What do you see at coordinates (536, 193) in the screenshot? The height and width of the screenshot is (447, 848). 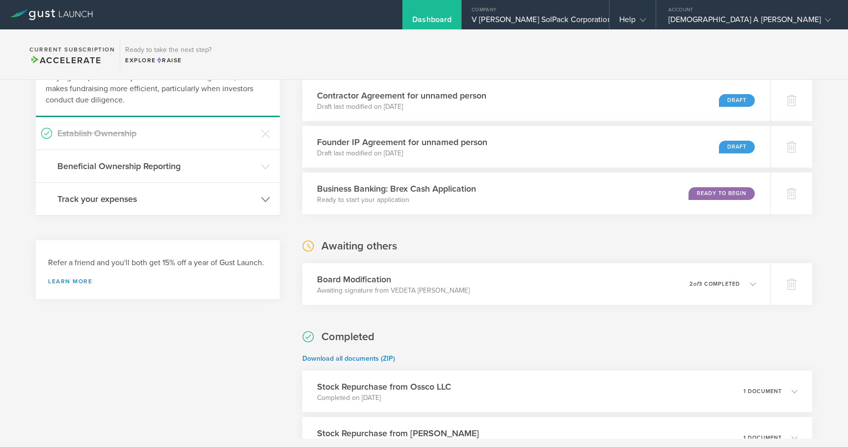 I see `div: Business Banking: Brex Cash ApplicationReady to start your applicationReady to Begin` at bounding box center [536, 193].